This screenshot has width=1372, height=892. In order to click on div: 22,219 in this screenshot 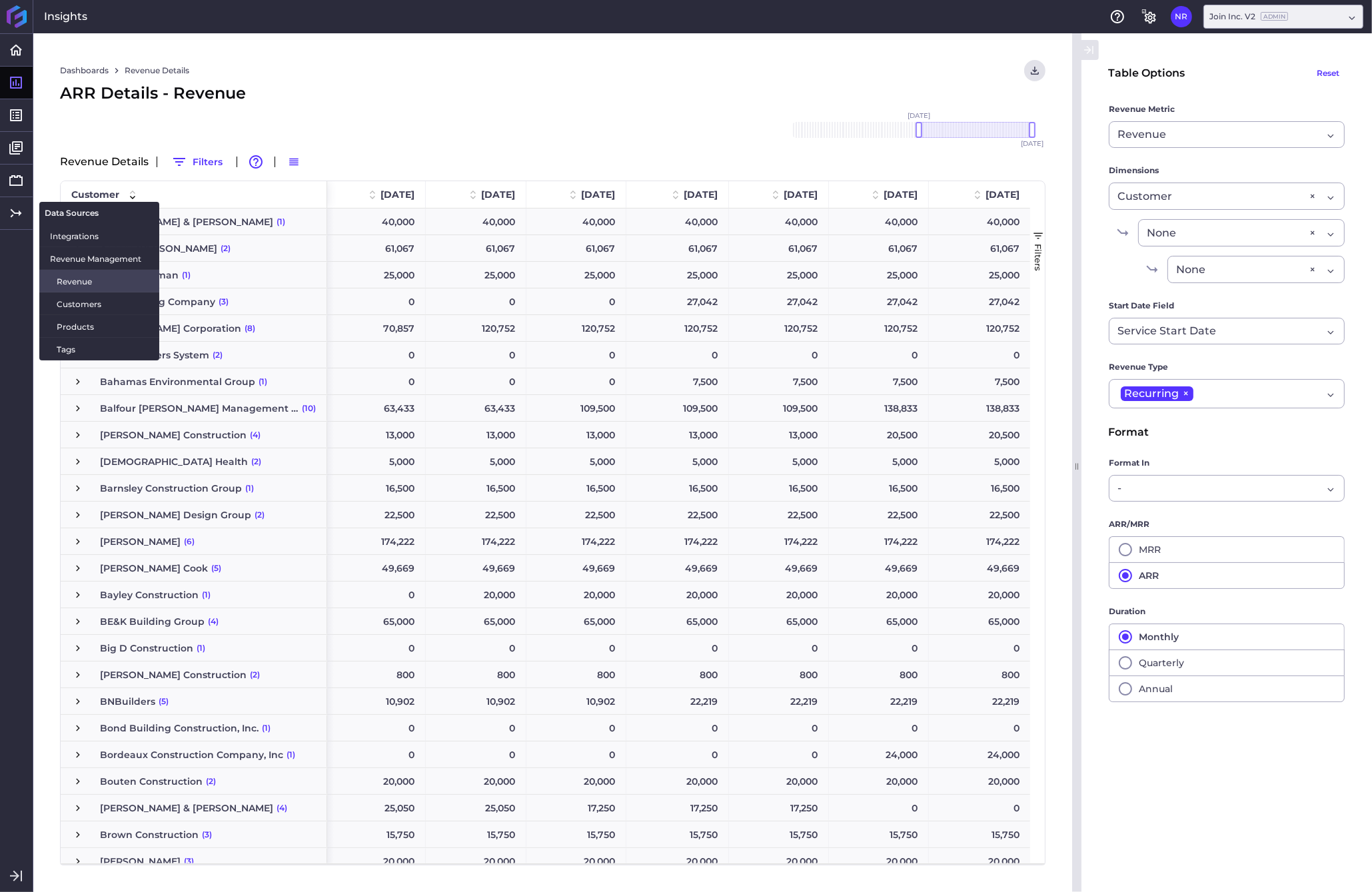, I will do `click(778, 701)`.